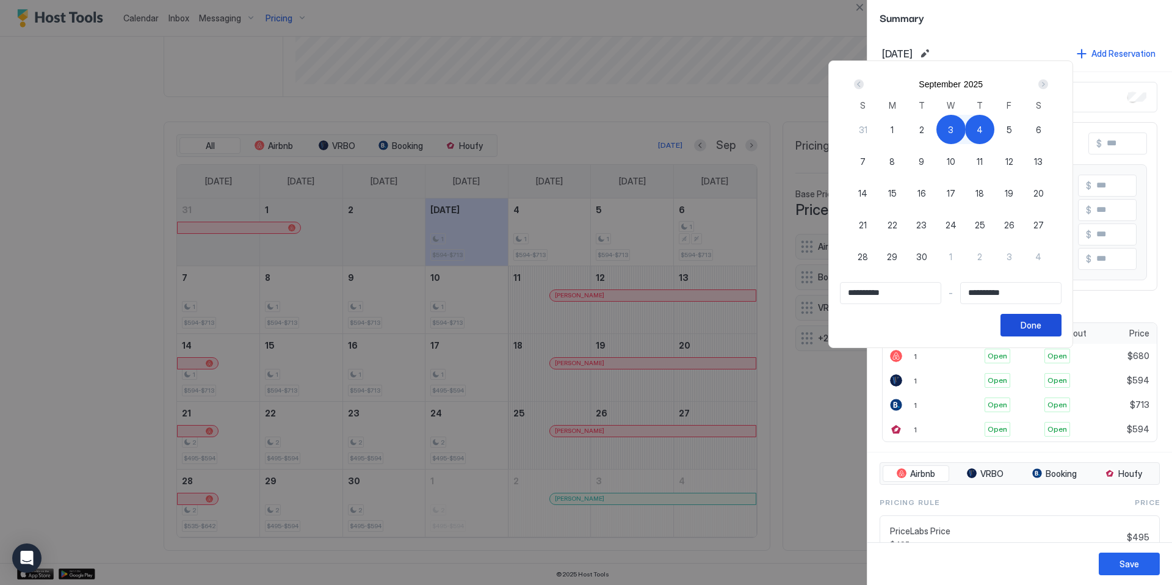  I want to click on button: 18, so click(979, 193).